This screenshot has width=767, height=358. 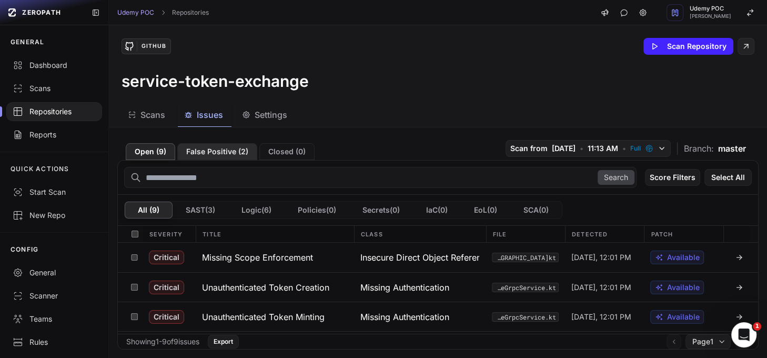 What do you see at coordinates (708, 341) in the screenshot?
I see `button: Page1` at bounding box center [708, 341].